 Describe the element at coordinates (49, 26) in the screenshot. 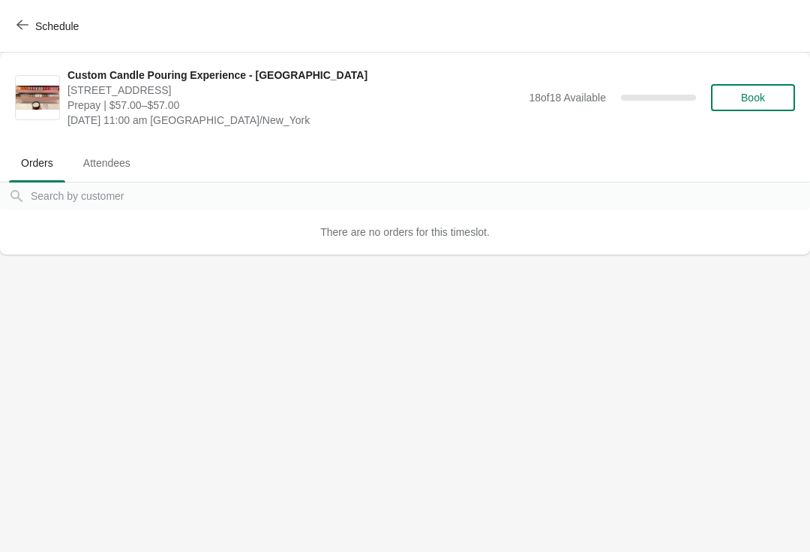

I see `button: Schedule` at that location.